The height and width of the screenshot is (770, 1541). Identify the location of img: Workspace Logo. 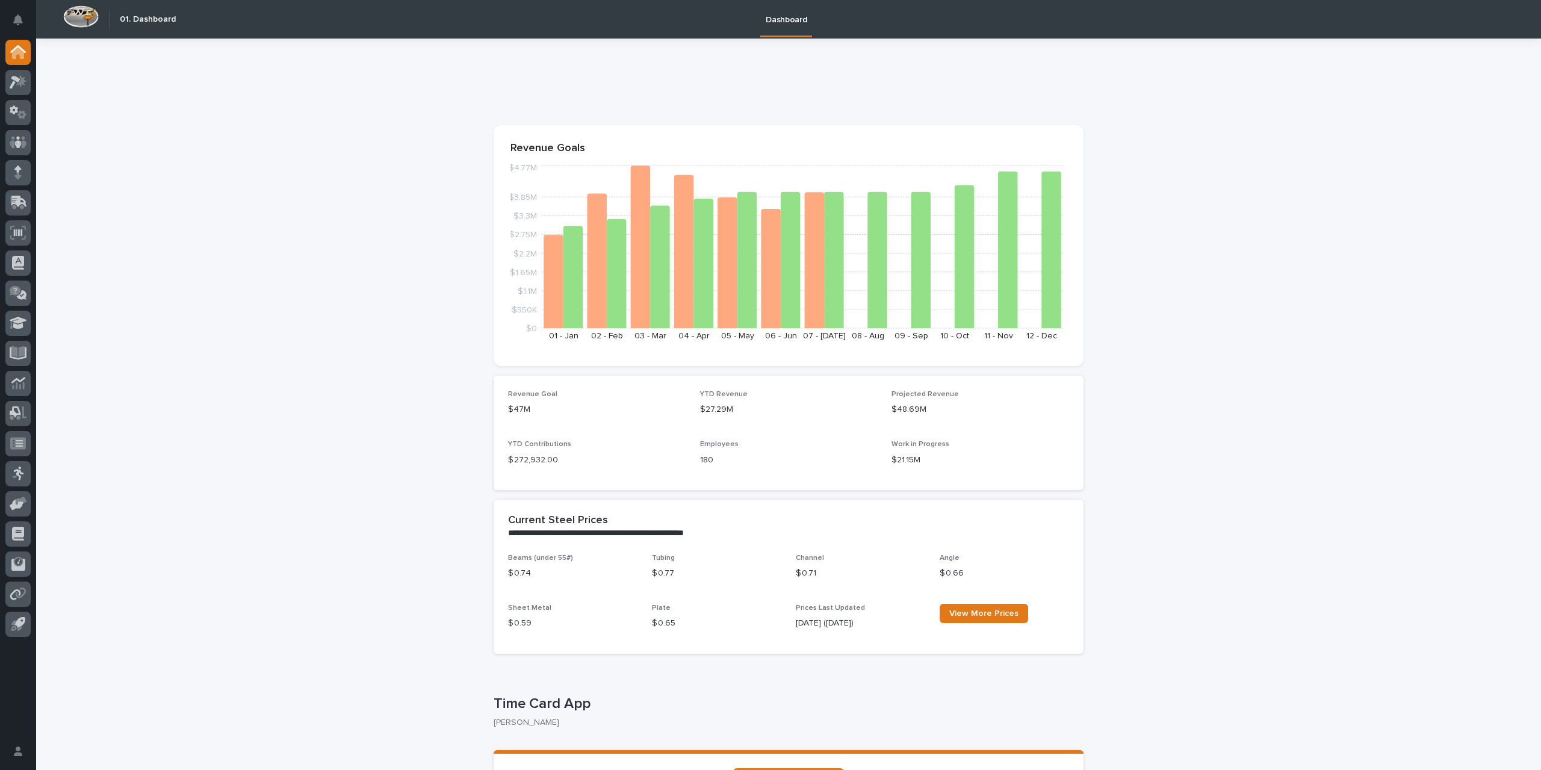
(81, 16).